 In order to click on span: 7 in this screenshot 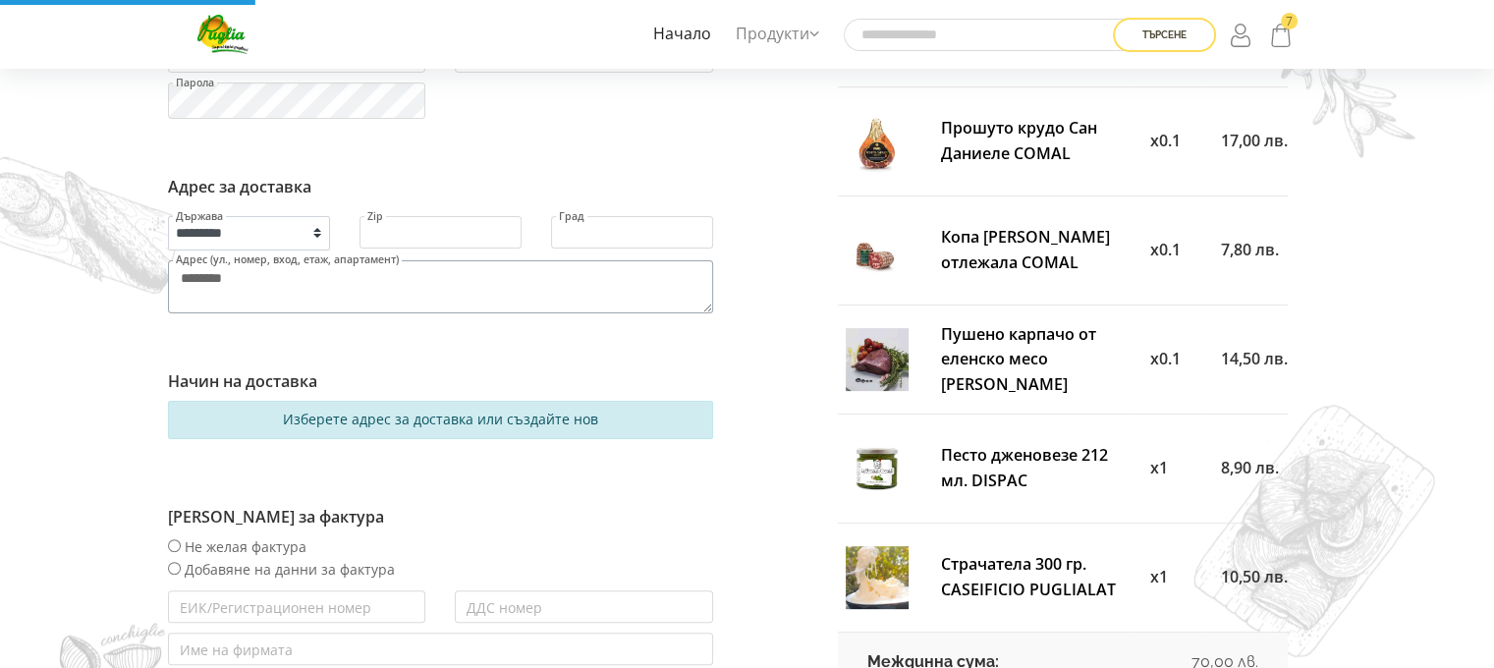, I will do `click(1289, 21)`.